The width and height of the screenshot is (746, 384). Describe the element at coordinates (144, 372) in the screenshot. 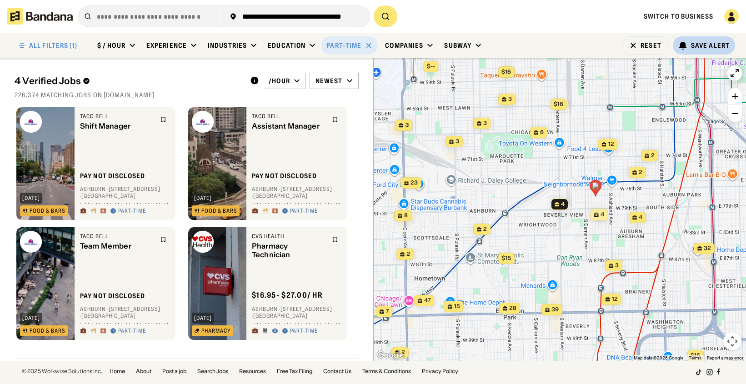

I see `a: About` at that location.